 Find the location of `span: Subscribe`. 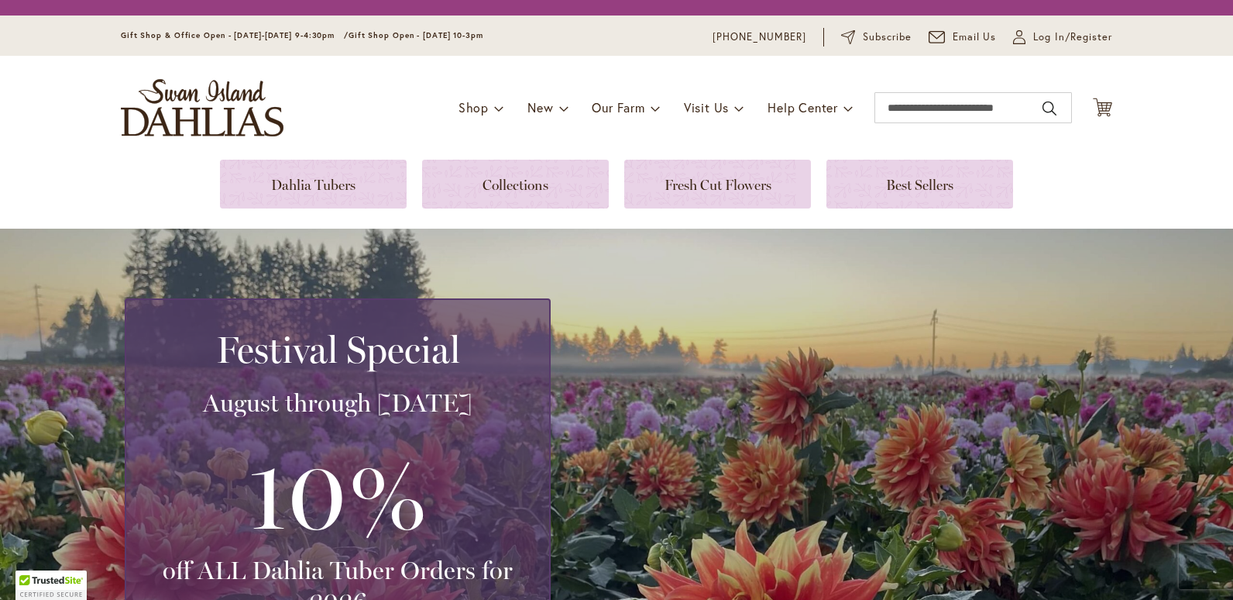

span: Subscribe is located at coordinates (887, 37).